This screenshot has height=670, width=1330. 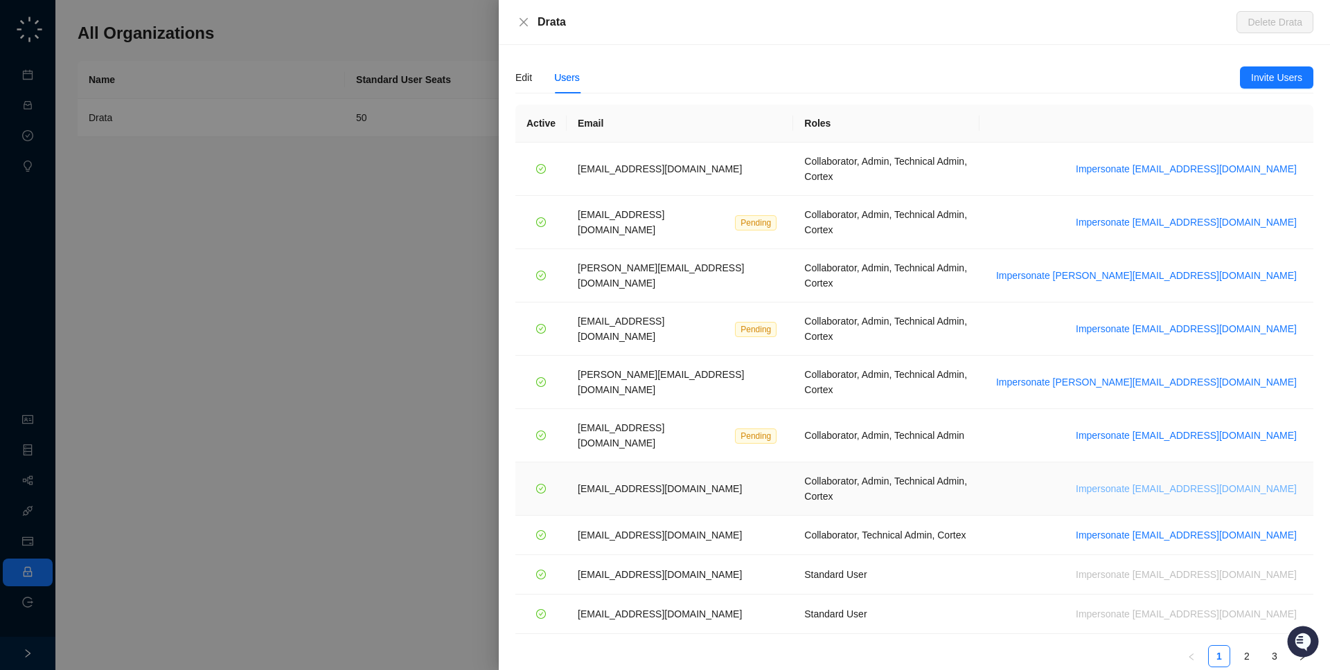 What do you see at coordinates (567, 78) in the screenshot?
I see `div: Users` at bounding box center [567, 78].